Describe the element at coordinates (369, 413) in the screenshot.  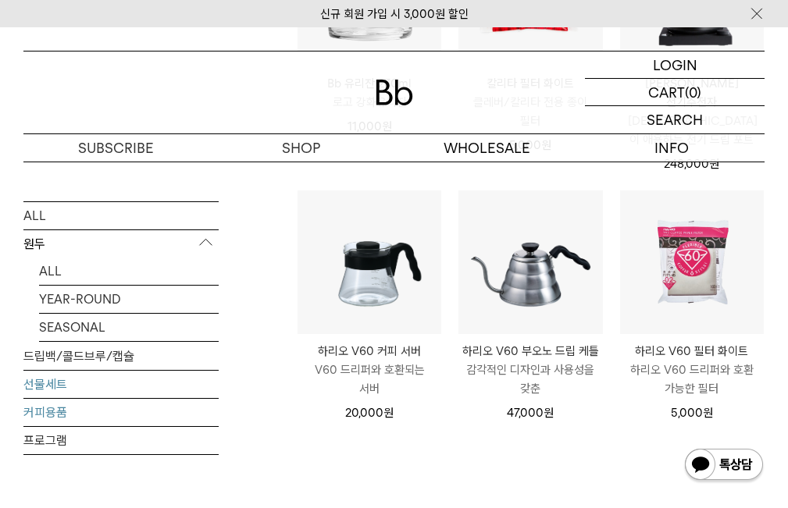
I see `span: 20,000` at that location.